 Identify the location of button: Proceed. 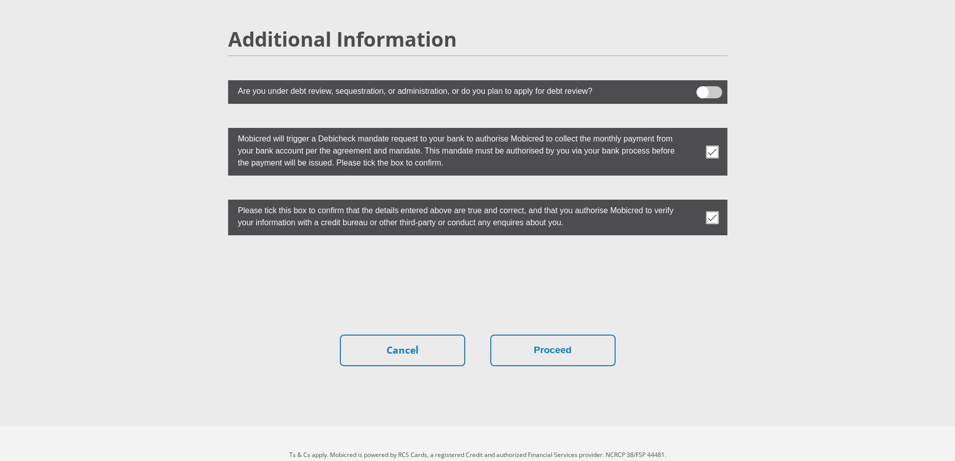
(553, 350).